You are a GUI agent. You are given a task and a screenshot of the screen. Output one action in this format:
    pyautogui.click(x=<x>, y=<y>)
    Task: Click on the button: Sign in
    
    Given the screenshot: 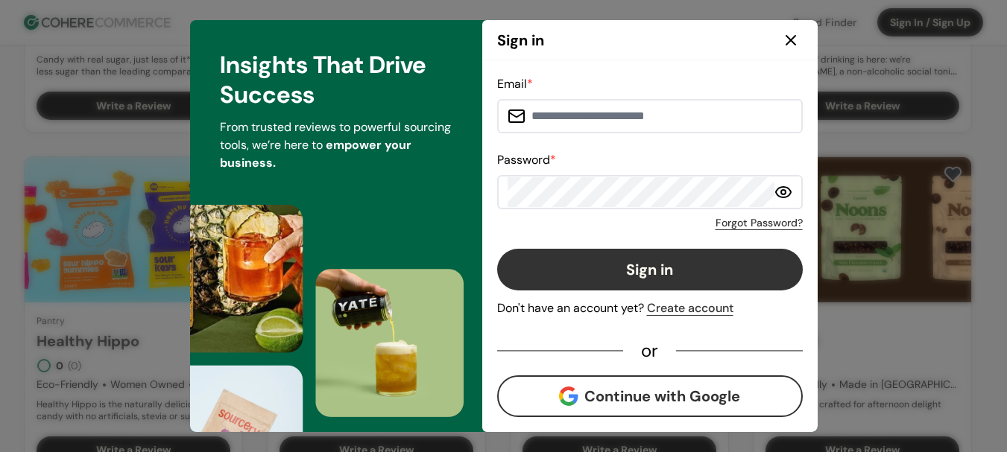 What is the action you would take?
    pyautogui.click(x=650, y=270)
    